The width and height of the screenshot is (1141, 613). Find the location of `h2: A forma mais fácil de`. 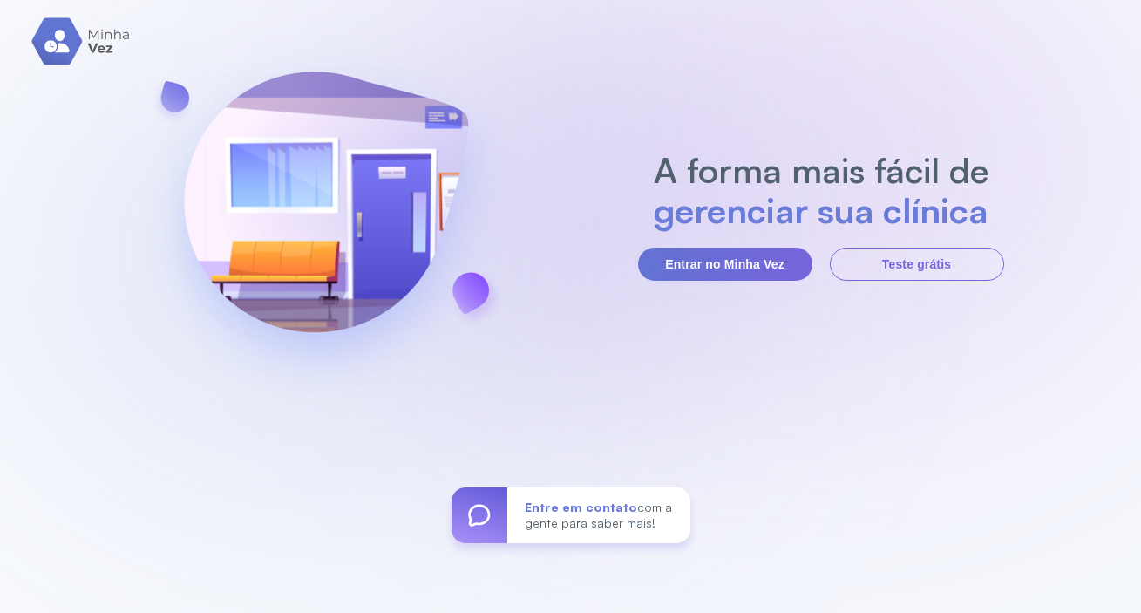

h2: A forma mais fácil de is located at coordinates (820, 170).